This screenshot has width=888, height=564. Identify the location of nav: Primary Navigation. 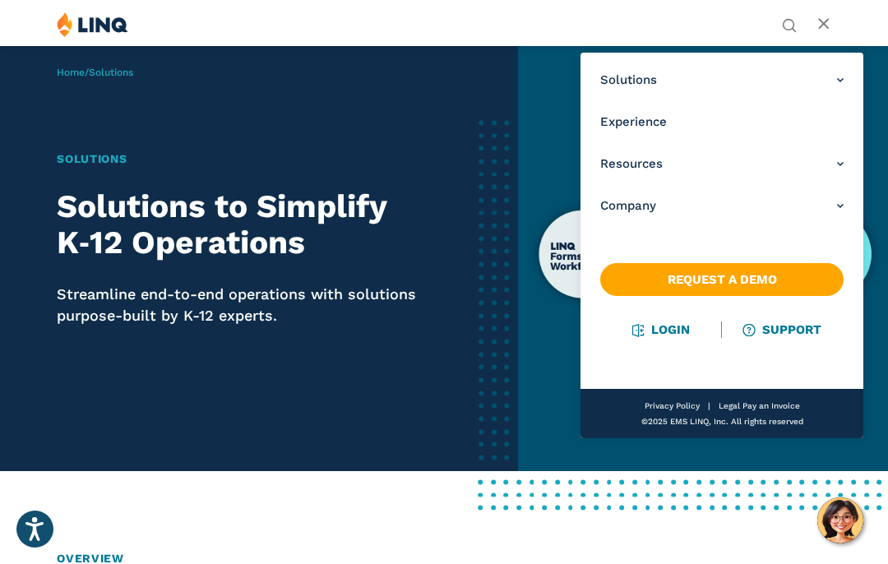
(722, 245).